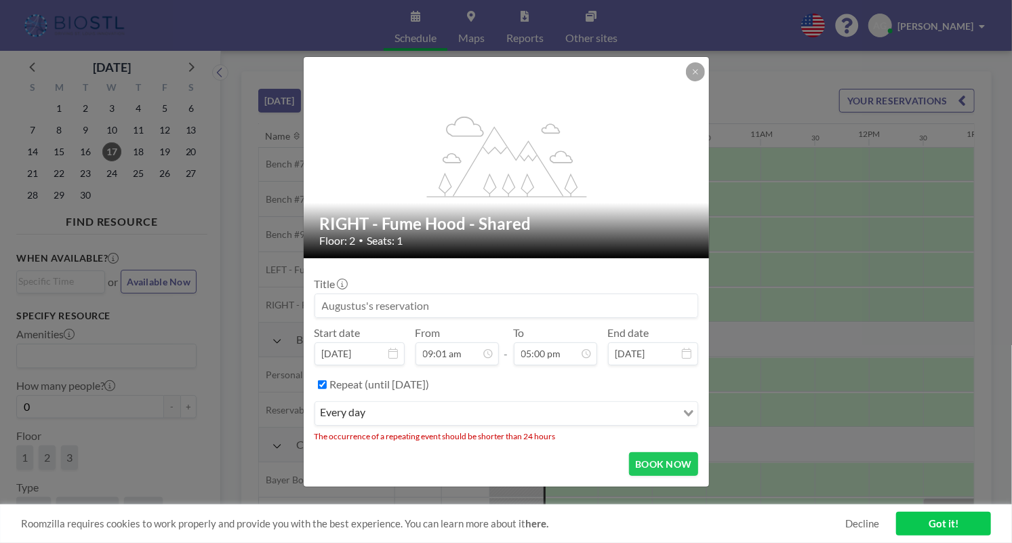 This screenshot has width=1012, height=543. I want to click on a: Got it!, so click(943, 523).